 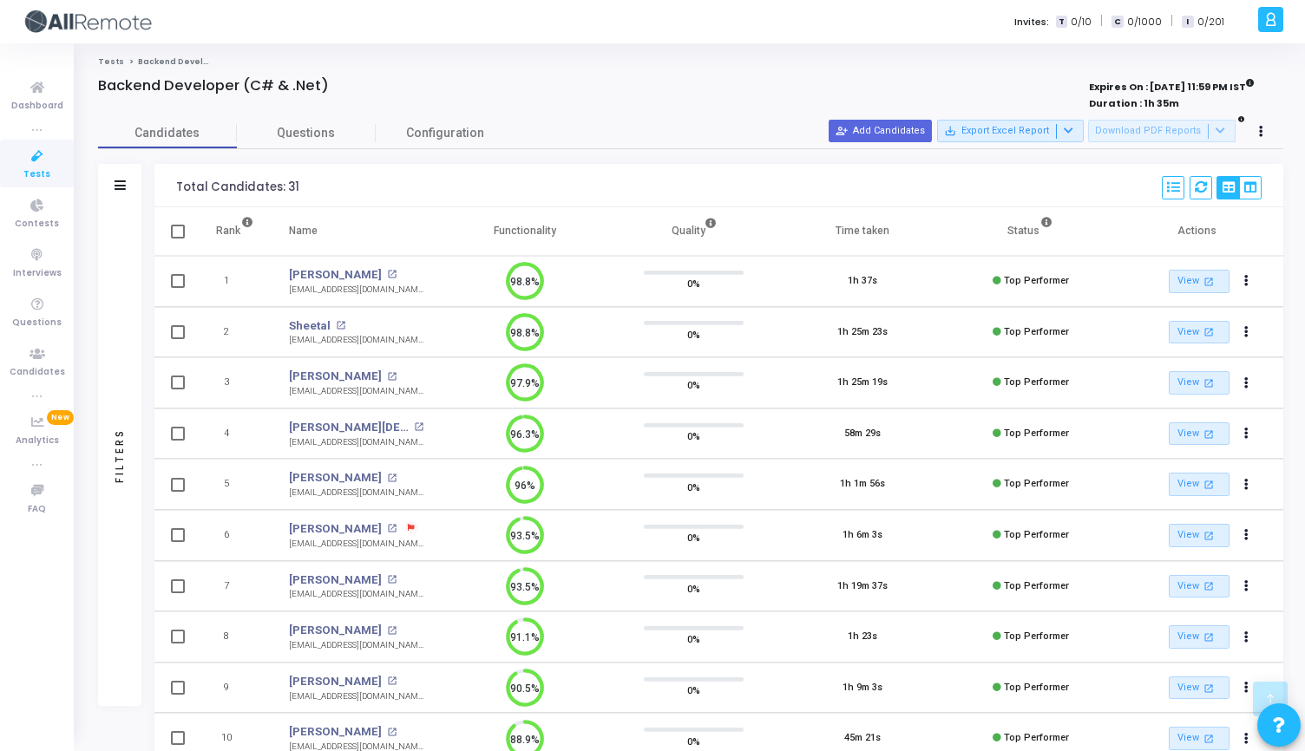 What do you see at coordinates (36, 174) in the screenshot?
I see `span: Tests` at bounding box center [36, 174].